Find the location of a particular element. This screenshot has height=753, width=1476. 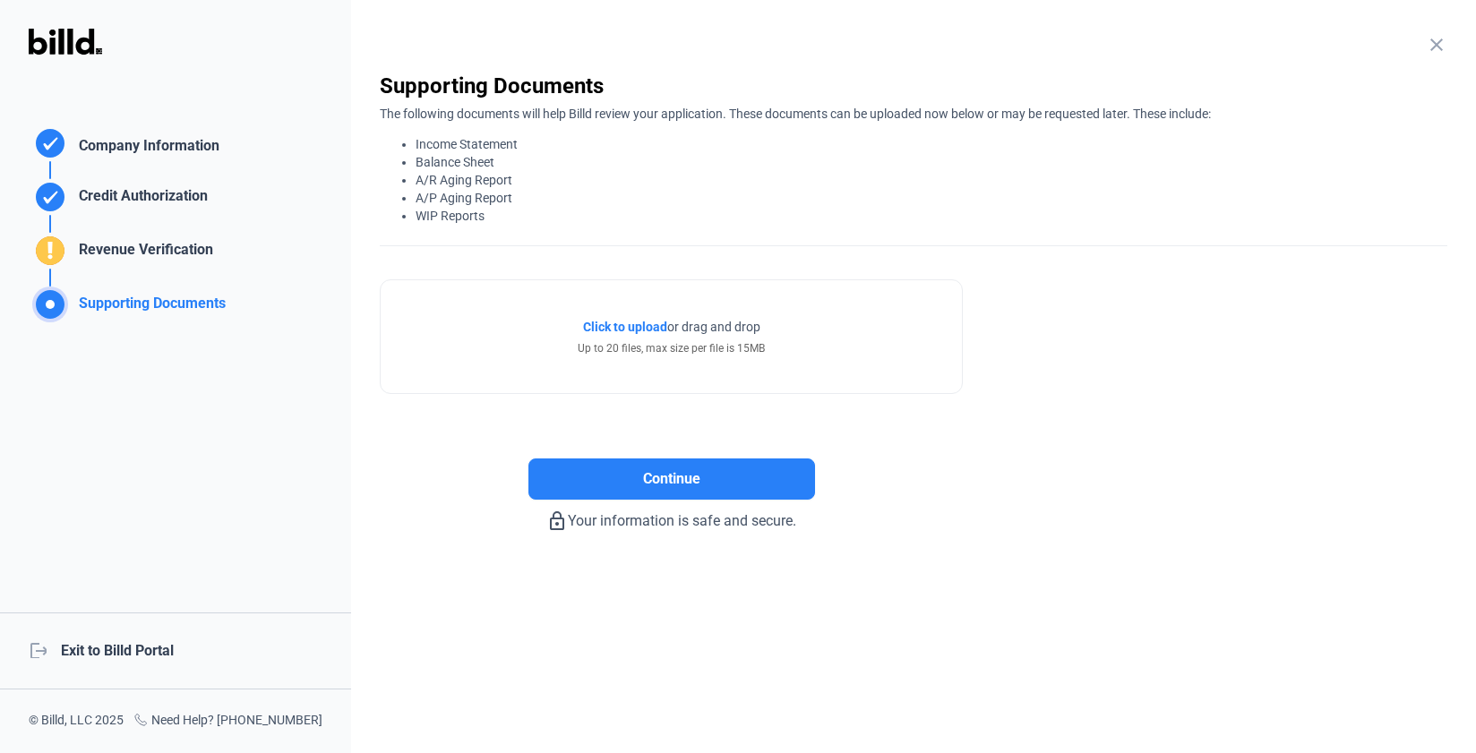

li: WIP Reports is located at coordinates (932, 216).